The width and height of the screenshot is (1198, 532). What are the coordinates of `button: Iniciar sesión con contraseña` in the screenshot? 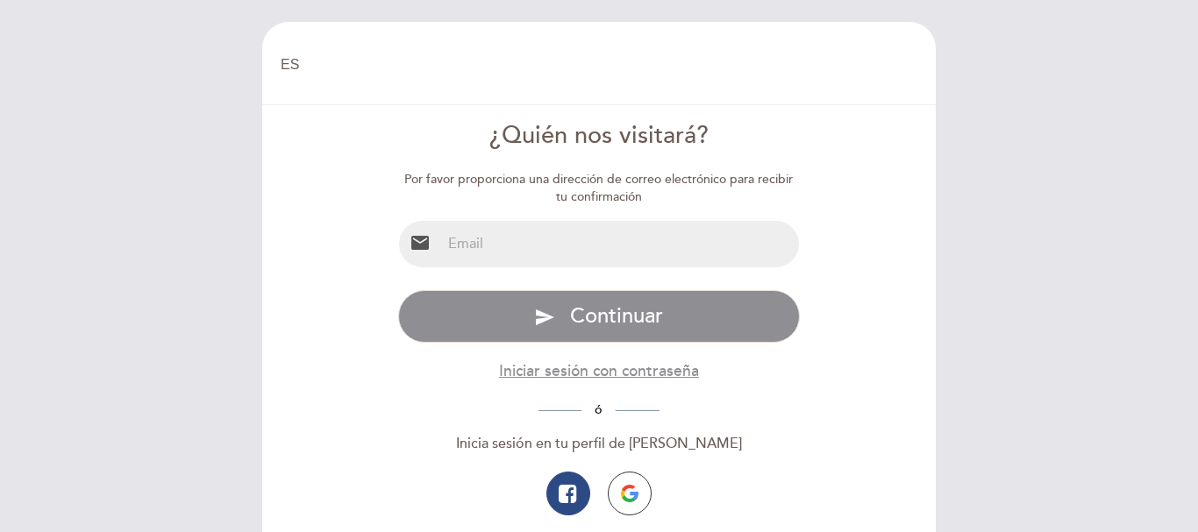 It's located at (599, 371).